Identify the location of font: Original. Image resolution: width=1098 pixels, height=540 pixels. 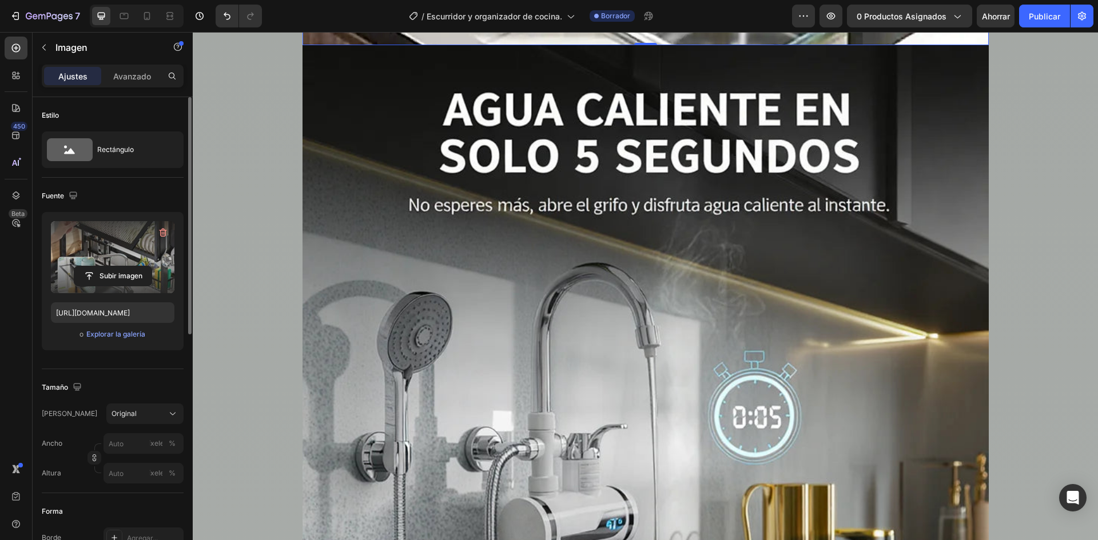
(124, 413).